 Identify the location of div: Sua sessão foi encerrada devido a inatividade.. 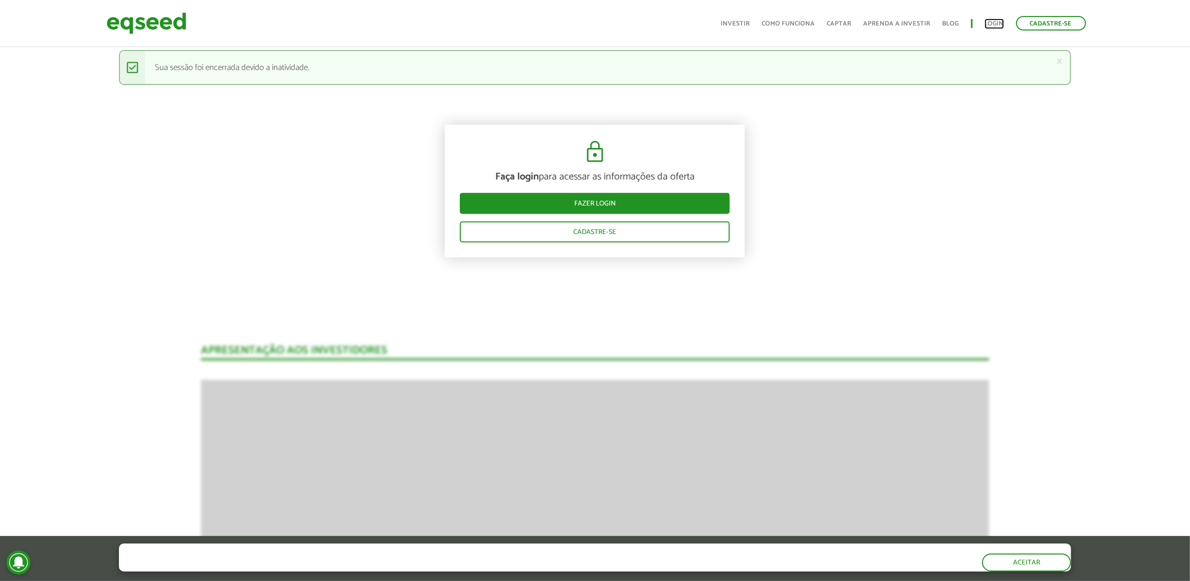
(595, 67).